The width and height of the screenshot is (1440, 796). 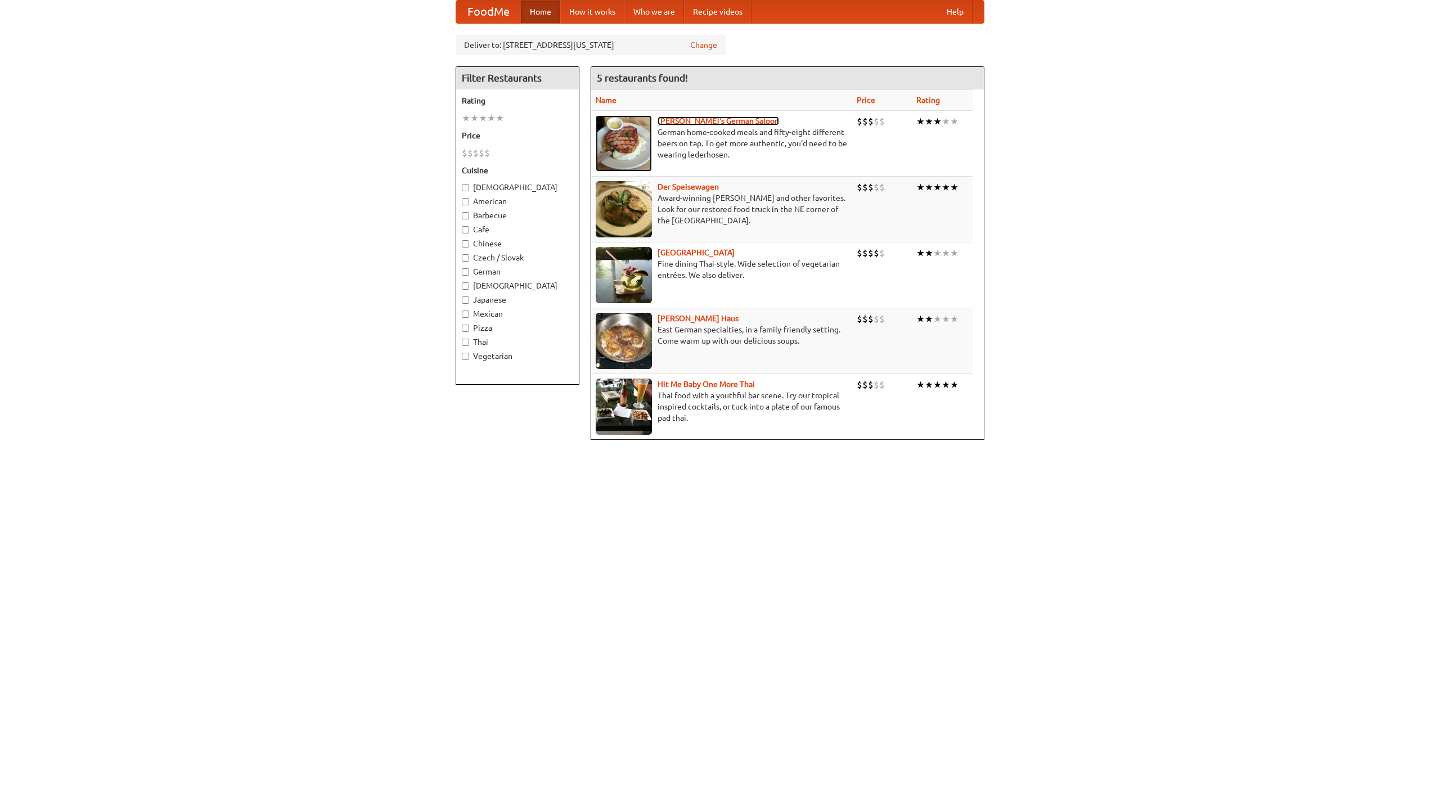 What do you see at coordinates (718, 12) in the screenshot?
I see `a: Recipe videos` at bounding box center [718, 12].